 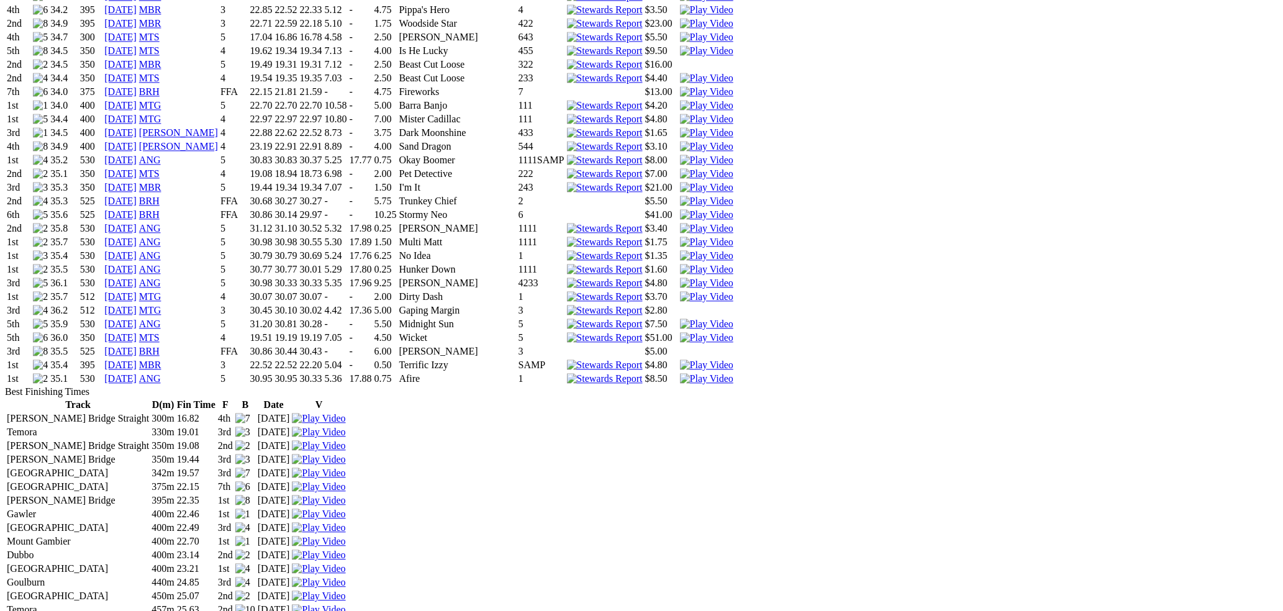 I want to click on td: 422, so click(x=542, y=24).